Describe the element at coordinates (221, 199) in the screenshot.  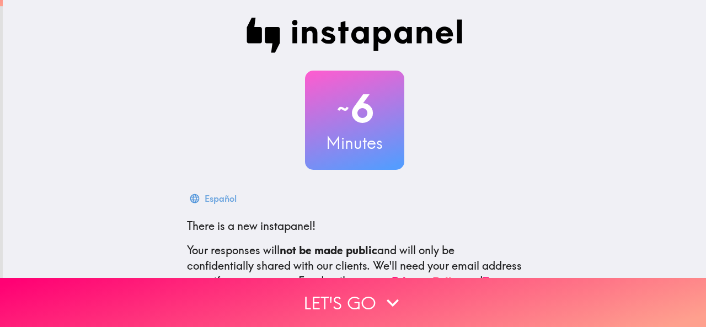
I see `div: Español` at that location.